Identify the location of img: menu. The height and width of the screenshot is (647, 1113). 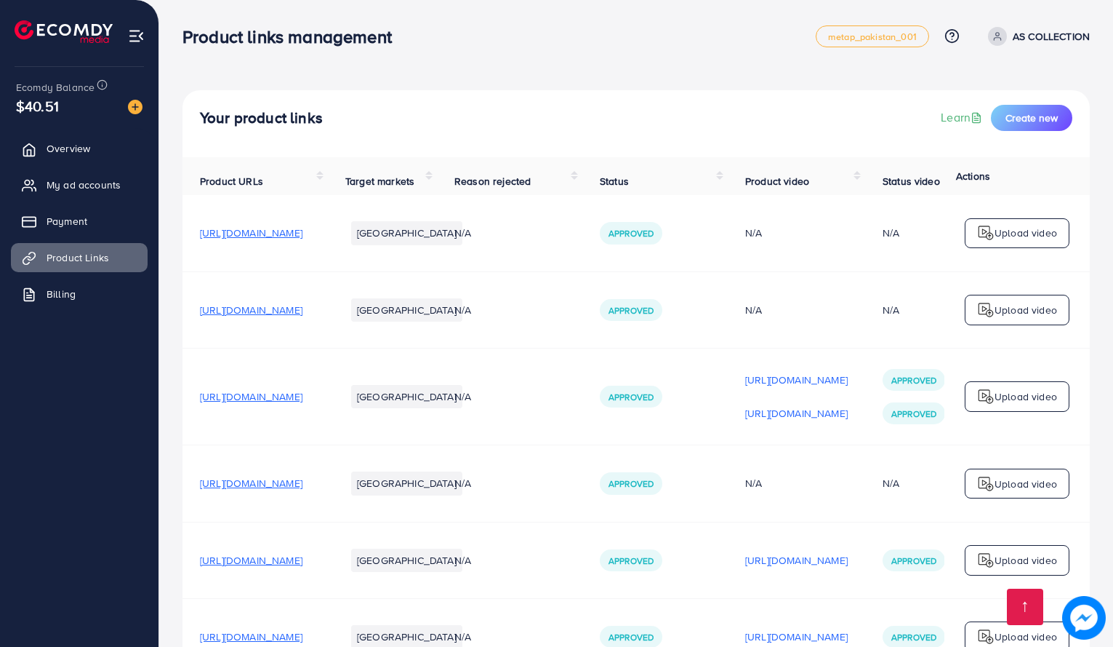
(136, 36).